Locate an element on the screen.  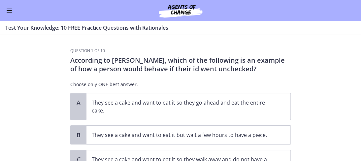
p: They see a cake and want to eat it so they go ahead and eat the entire cake. is located at coordinates (182, 107).